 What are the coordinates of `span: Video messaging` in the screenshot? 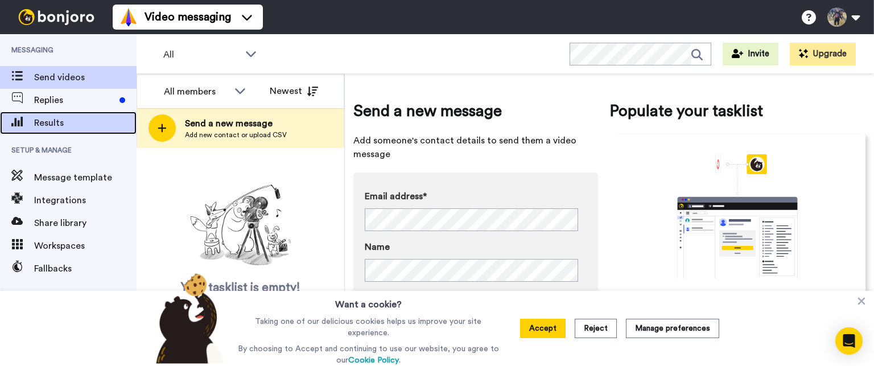 It's located at (188, 17).